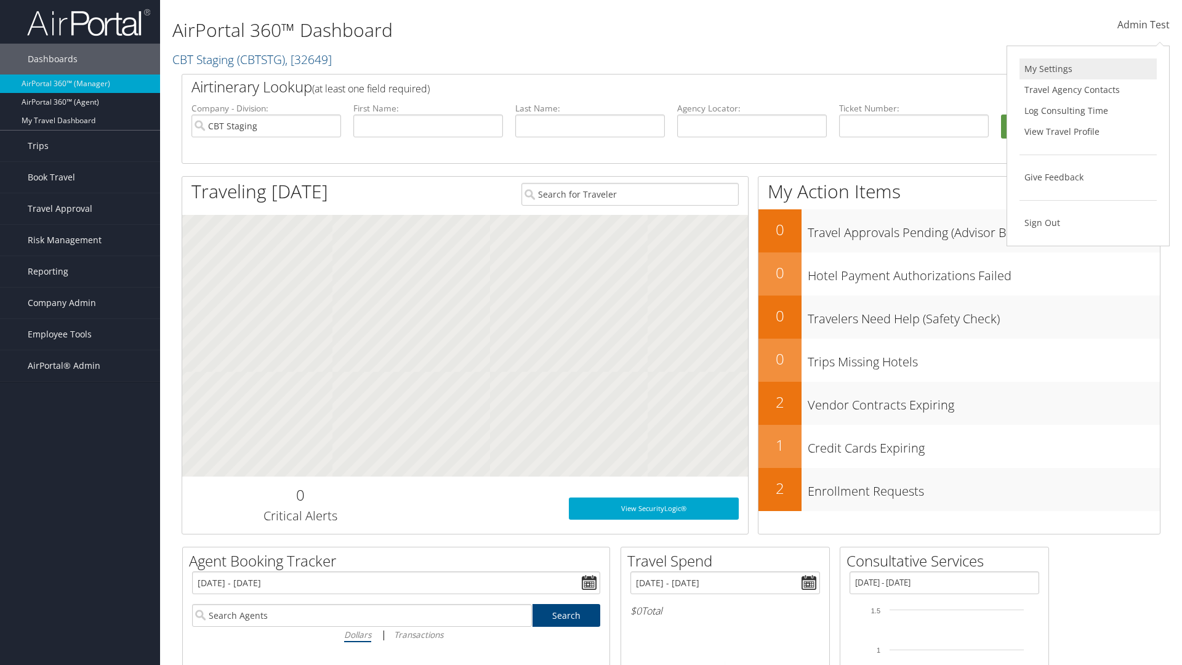 The height and width of the screenshot is (665, 1182). What do you see at coordinates (983, 402) in the screenshot?
I see `h3: Vendor Contracts Expiring` at bounding box center [983, 402].